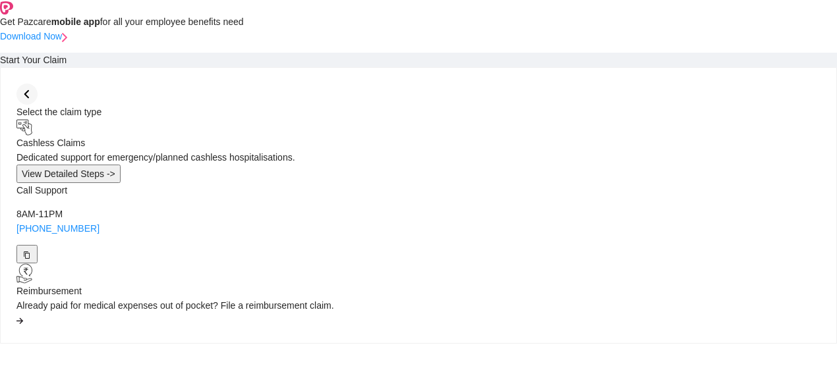 This screenshot has height=391, width=837. What do you see at coordinates (76, 22) in the screenshot?
I see `strong: mobile app` at bounding box center [76, 22].